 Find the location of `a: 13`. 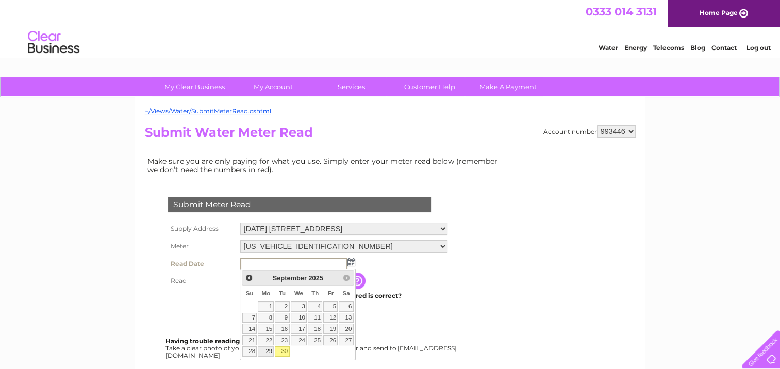

a: 13 is located at coordinates (346, 318).